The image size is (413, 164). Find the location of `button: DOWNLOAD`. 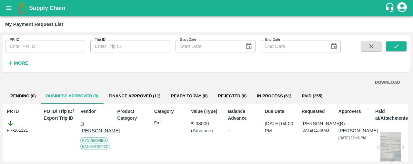

button: DOWNLOAD is located at coordinates (388, 82).